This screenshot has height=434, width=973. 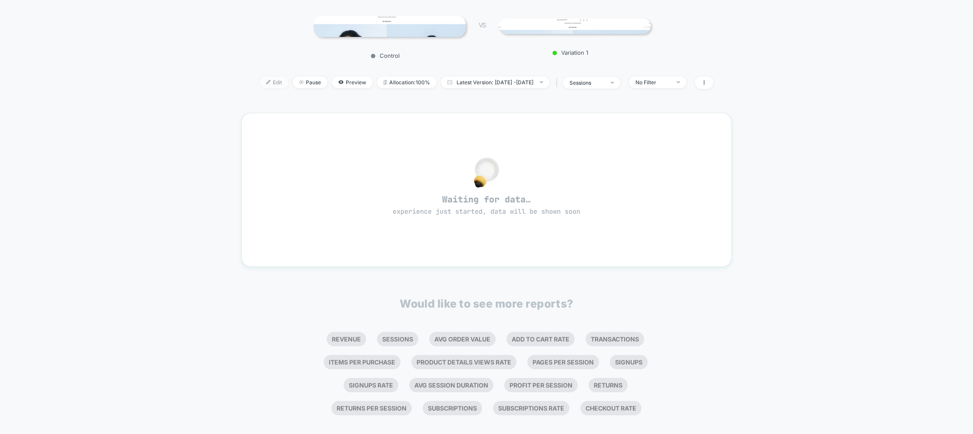 I want to click on li: Transactions, so click(x=614, y=339).